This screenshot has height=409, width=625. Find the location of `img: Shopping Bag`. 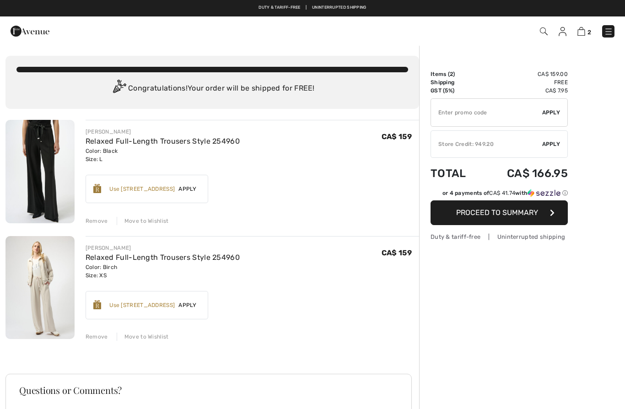

img: Shopping Bag is located at coordinates (581, 31).